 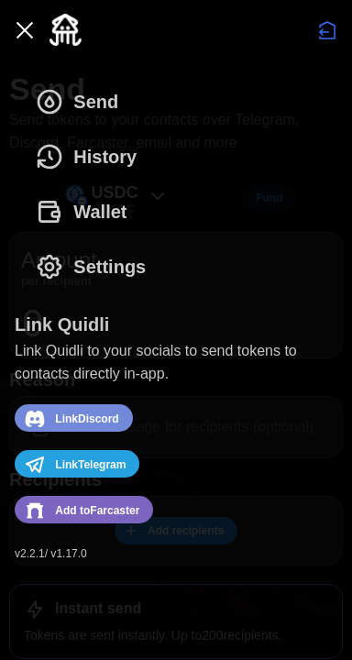 I want to click on p: Link Quidli to your socials to send tokens to contacts directly in-app., so click(x=176, y=363).